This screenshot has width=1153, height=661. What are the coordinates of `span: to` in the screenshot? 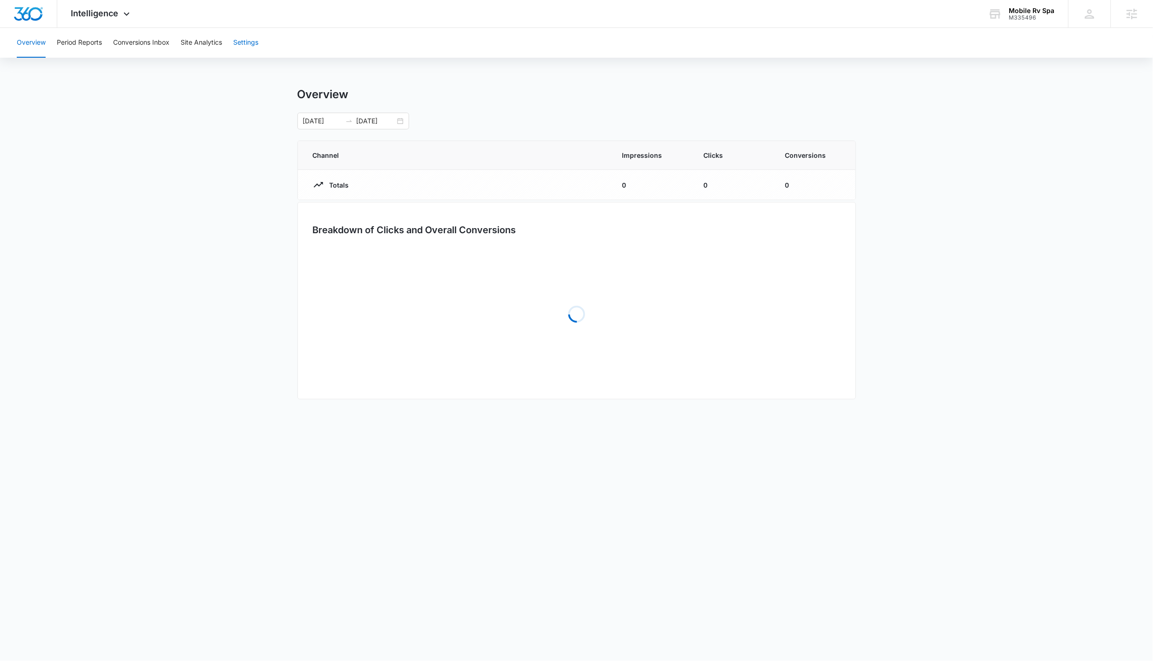 It's located at (349, 121).